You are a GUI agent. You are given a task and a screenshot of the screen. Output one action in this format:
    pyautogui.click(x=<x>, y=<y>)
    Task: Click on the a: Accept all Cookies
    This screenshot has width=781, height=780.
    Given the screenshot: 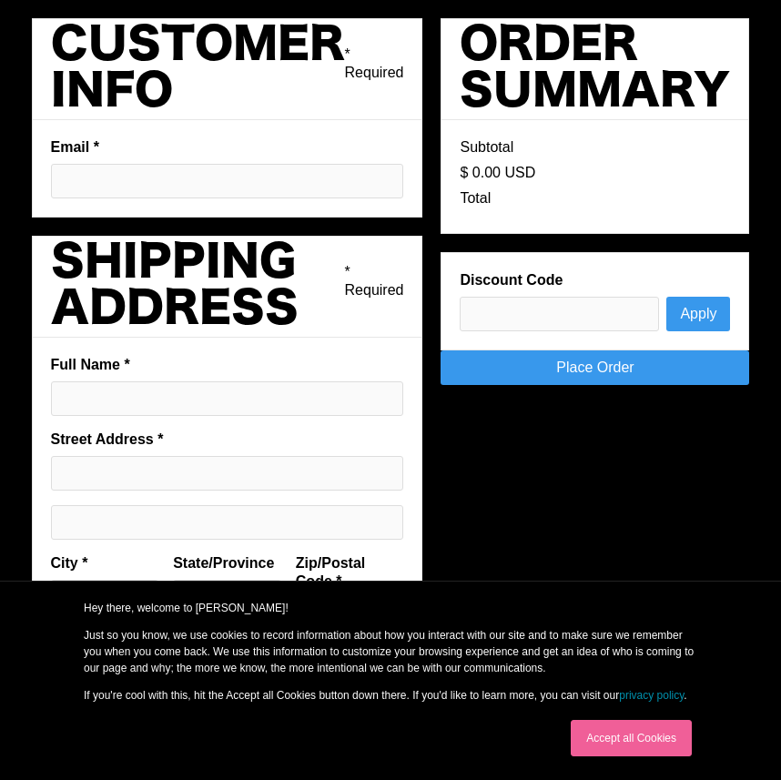 What is the action you would take?
    pyautogui.click(x=631, y=738)
    